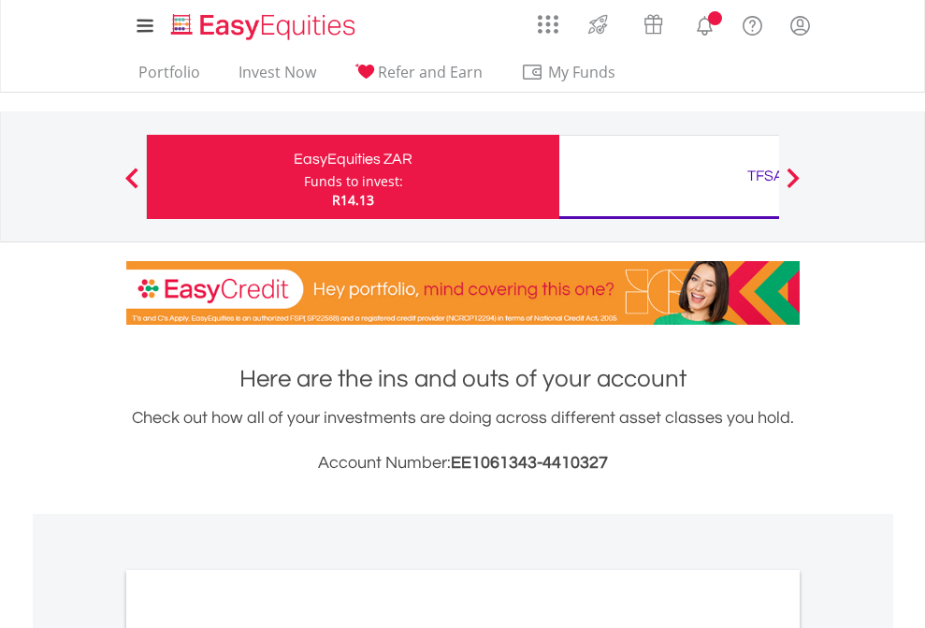 This screenshot has height=628, width=925. What do you see at coordinates (752, 23) in the screenshot?
I see `a: FAQ's and Support` at bounding box center [752, 23].